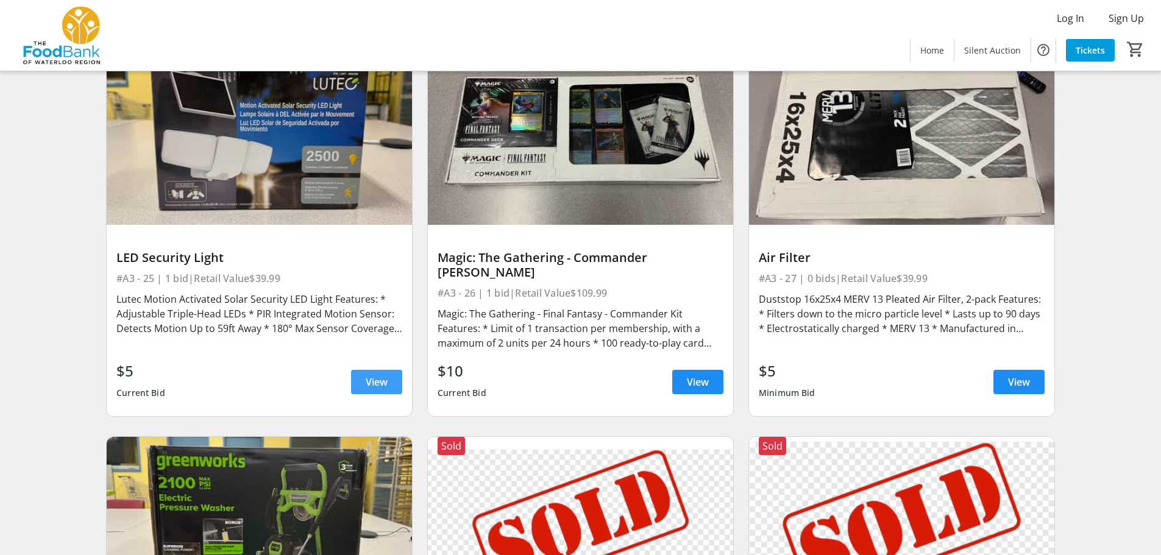 The height and width of the screenshot is (555, 1161). Describe the element at coordinates (62, 35) in the screenshot. I see `img: The Food Bank of Waterloo Region's Logo` at that location.